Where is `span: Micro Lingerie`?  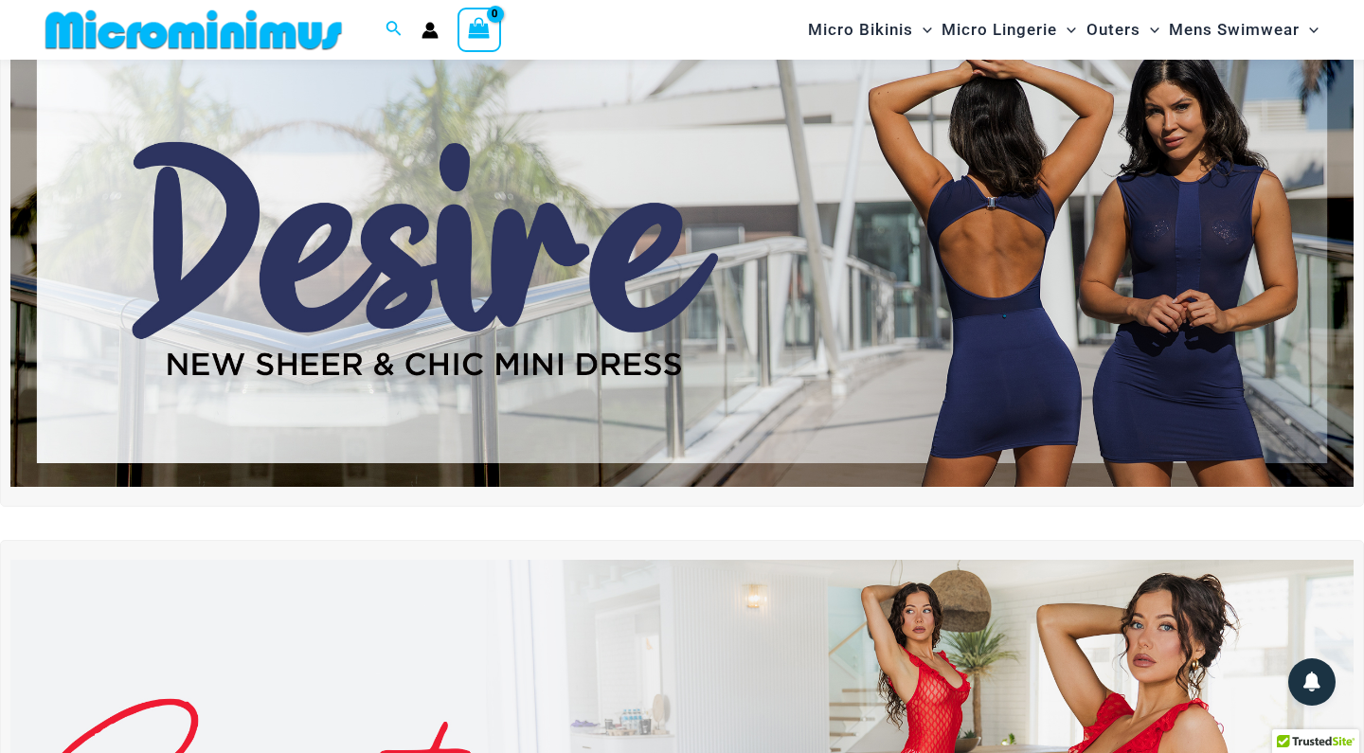
span: Micro Lingerie is located at coordinates (999, 29).